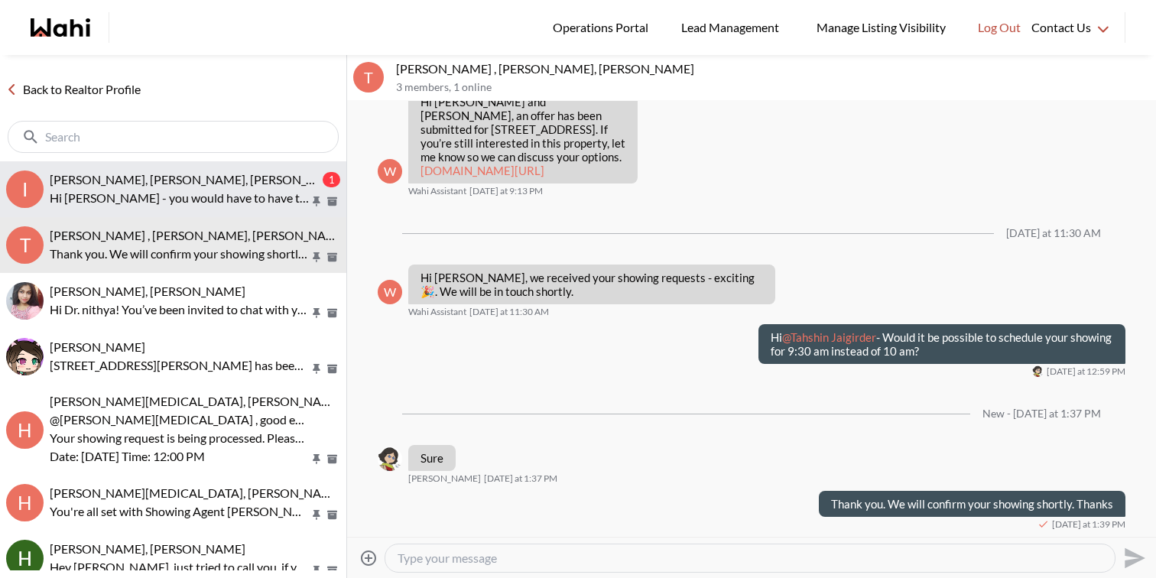  I want to click on span: @Tahshin Jaigirder, so click(829, 337).